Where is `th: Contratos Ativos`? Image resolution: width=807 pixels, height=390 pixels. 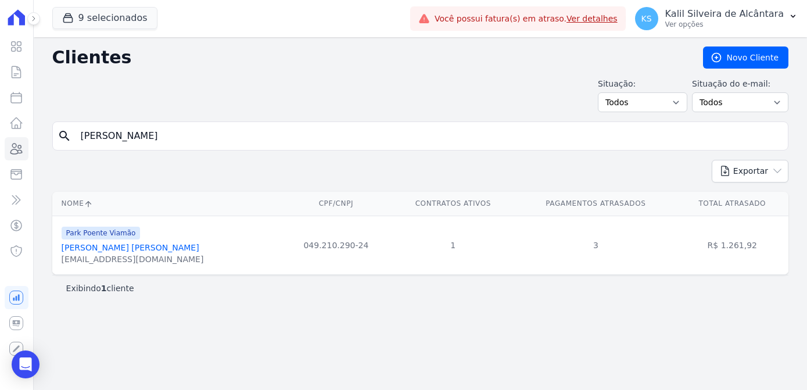 th: Contratos Ativos is located at coordinates (453, 203).